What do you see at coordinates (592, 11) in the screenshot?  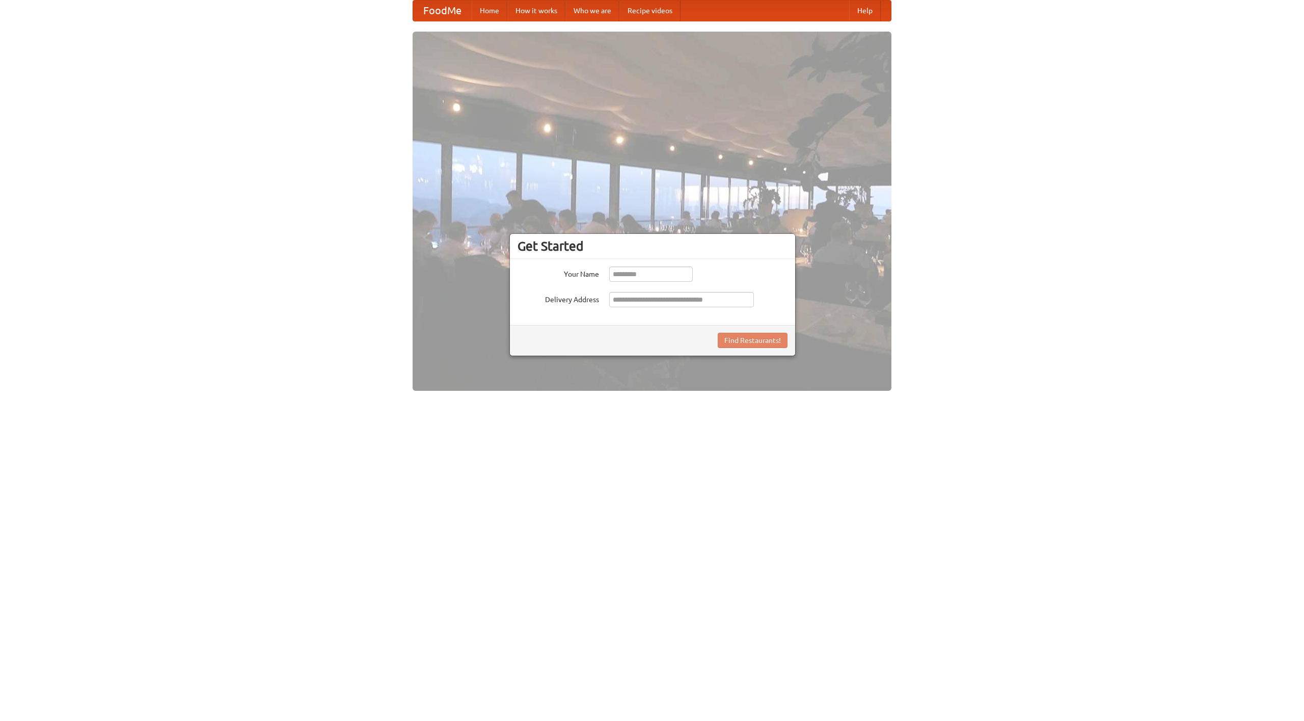 I see `a: Who we are` at bounding box center [592, 11].